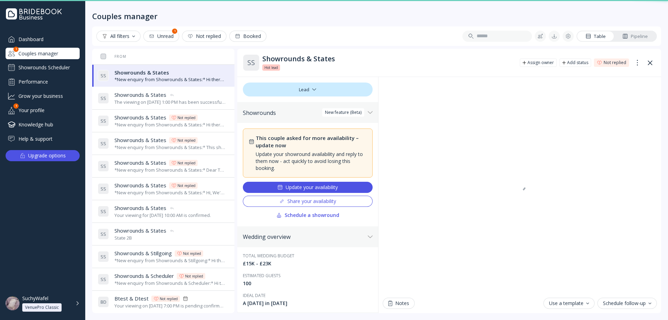  I want to click on div: Wedding overview, so click(304, 237).